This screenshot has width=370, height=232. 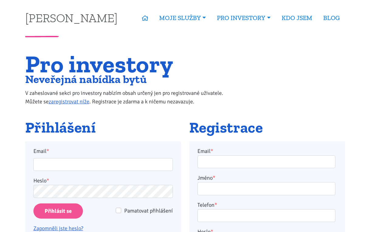 I want to click on h2: Registrace, so click(x=267, y=128).